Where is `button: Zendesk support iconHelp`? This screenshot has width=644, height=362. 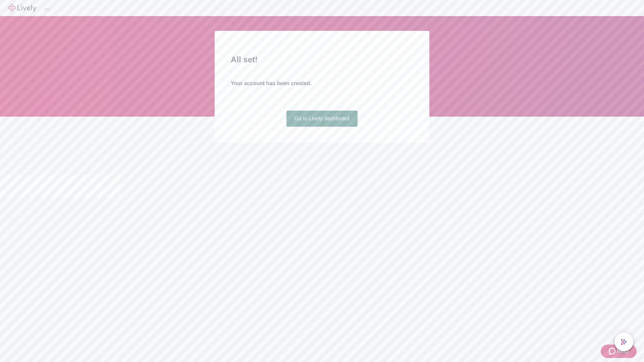
button: Zendesk support iconHelp is located at coordinates (619, 352).